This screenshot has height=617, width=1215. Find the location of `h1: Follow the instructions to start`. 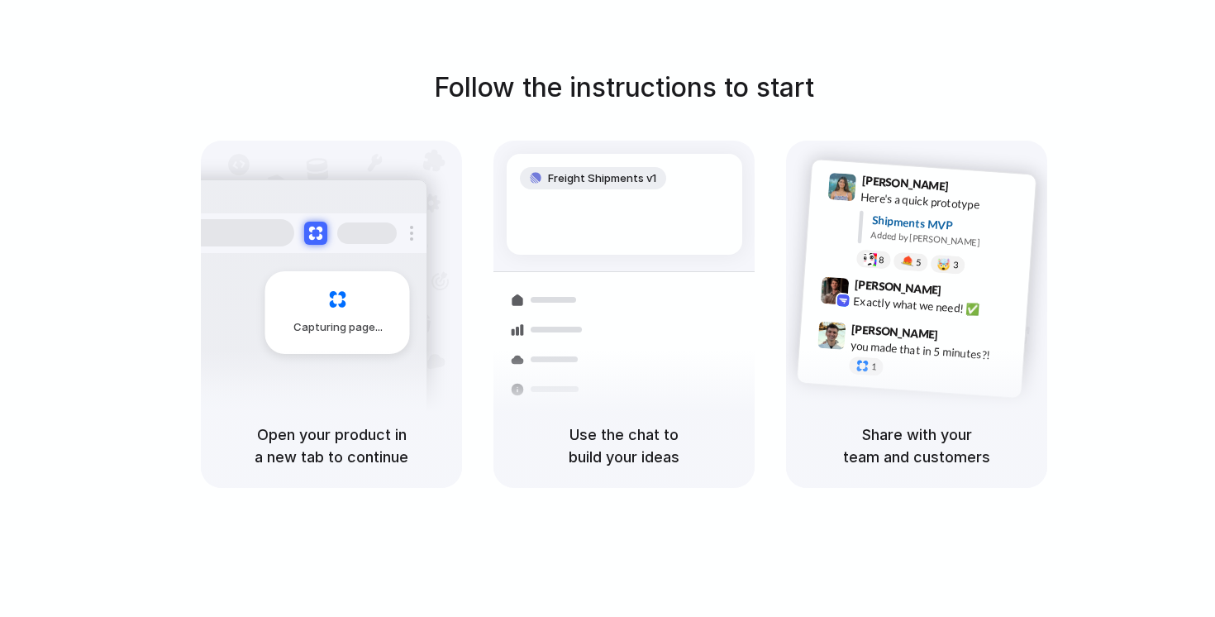

h1: Follow the instructions to start is located at coordinates (624, 88).